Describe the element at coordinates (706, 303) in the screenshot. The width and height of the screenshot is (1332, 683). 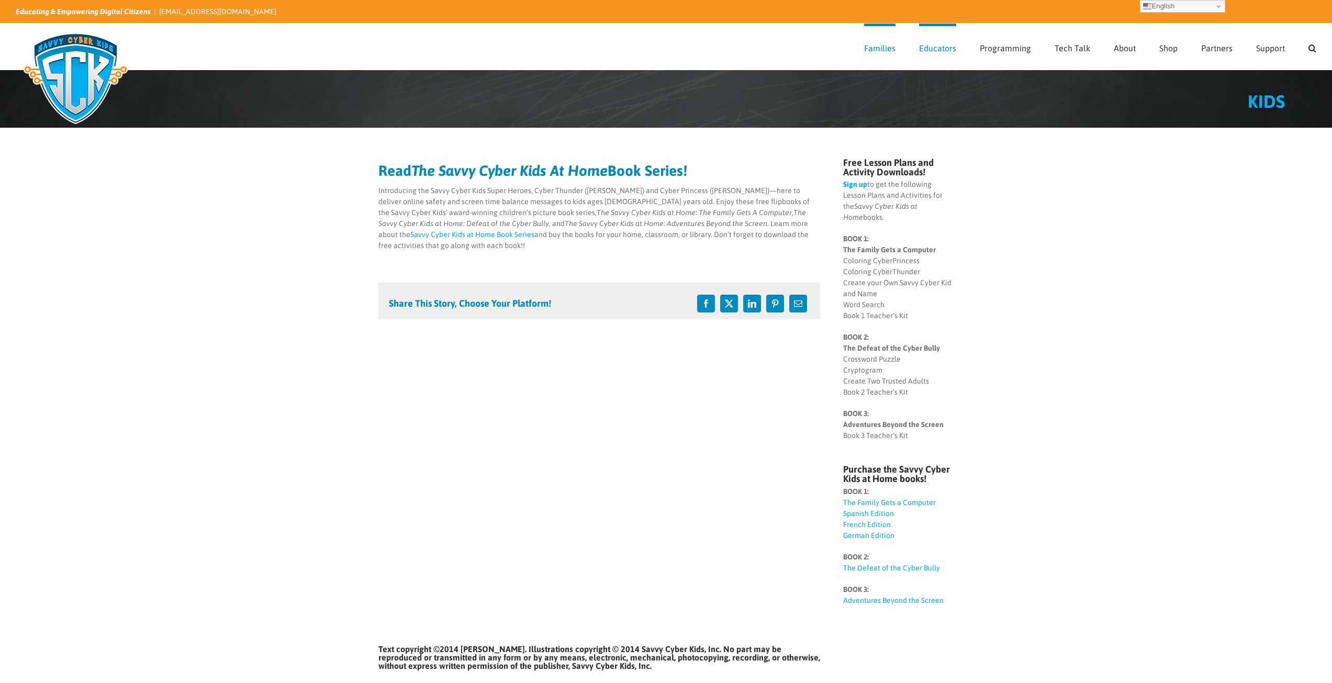
I see `a: Facebook` at that location.